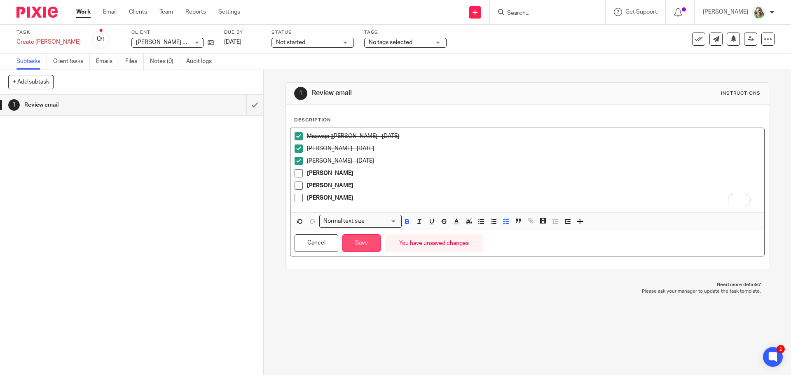 The image size is (791, 375). What do you see at coordinates (759, 12) in the screenshot?
I see `img: KC%20Photo.jpg` at bounding box center [759, 12].